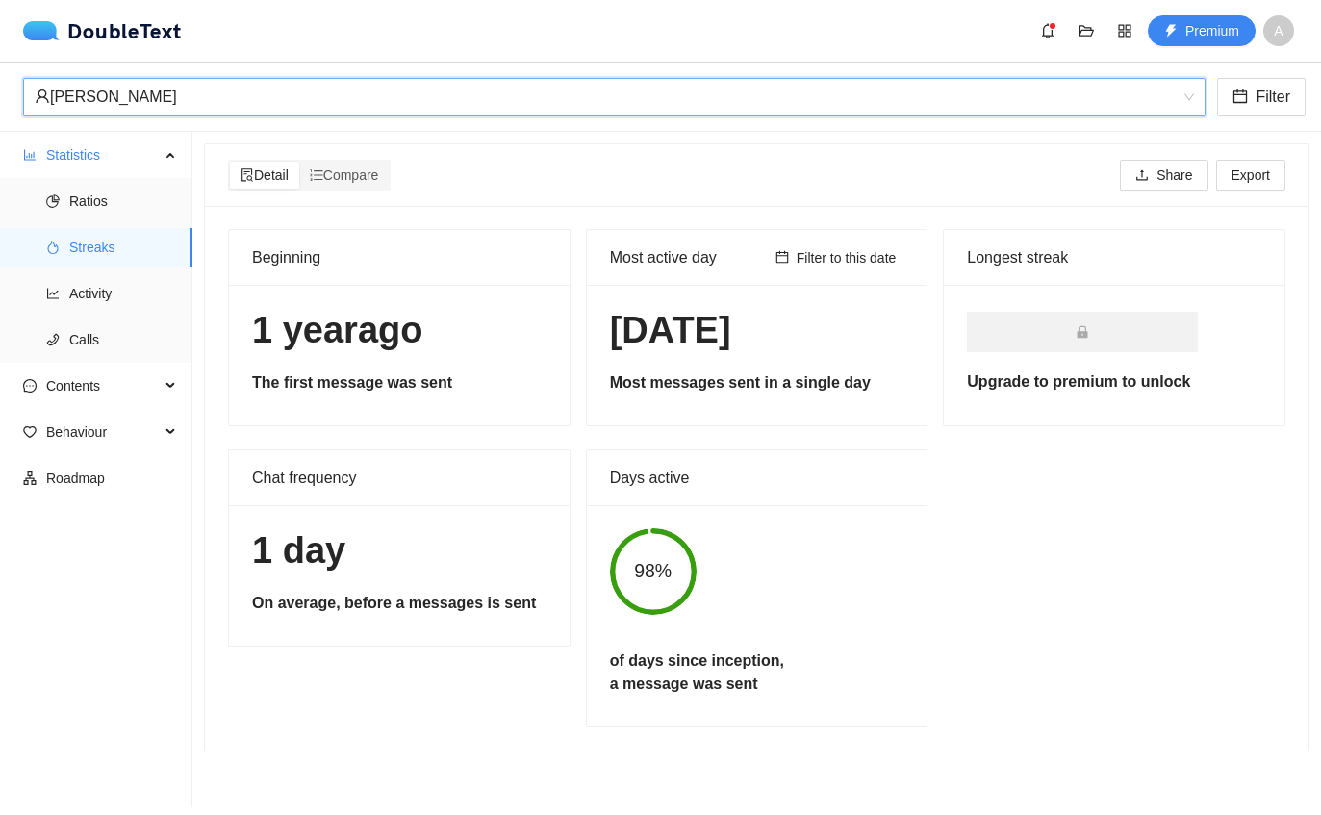 This screenshot has height=815, width=1321. Describe the element at coordinates (42, 96) in the screenshot. I see `span: user` at that location.